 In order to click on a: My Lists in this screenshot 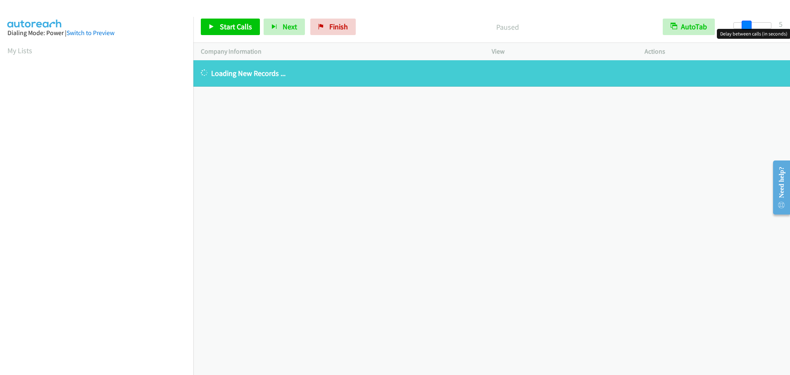, I will do `click(20, 50)`.